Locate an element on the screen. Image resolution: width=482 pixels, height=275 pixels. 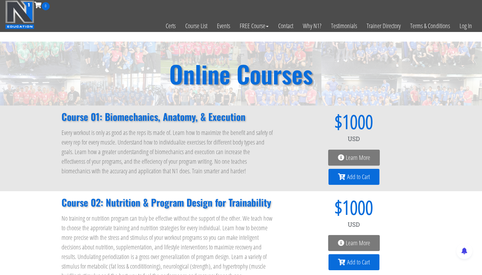
a: Contact is located at coordinates (285, 26).